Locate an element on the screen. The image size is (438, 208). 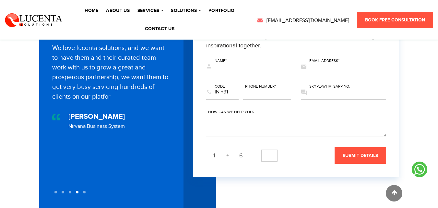
span: Book Free Consultation is located at coordinates (395, 20).